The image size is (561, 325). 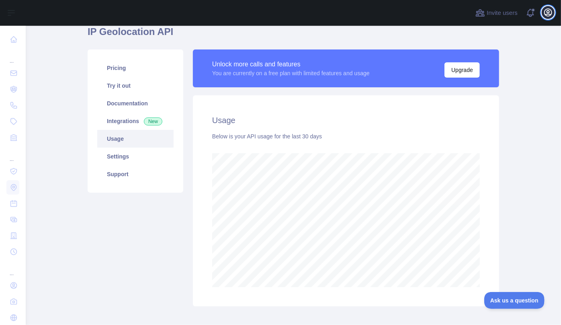 I want to click on a: Pricing, so click(x=136, y=68).